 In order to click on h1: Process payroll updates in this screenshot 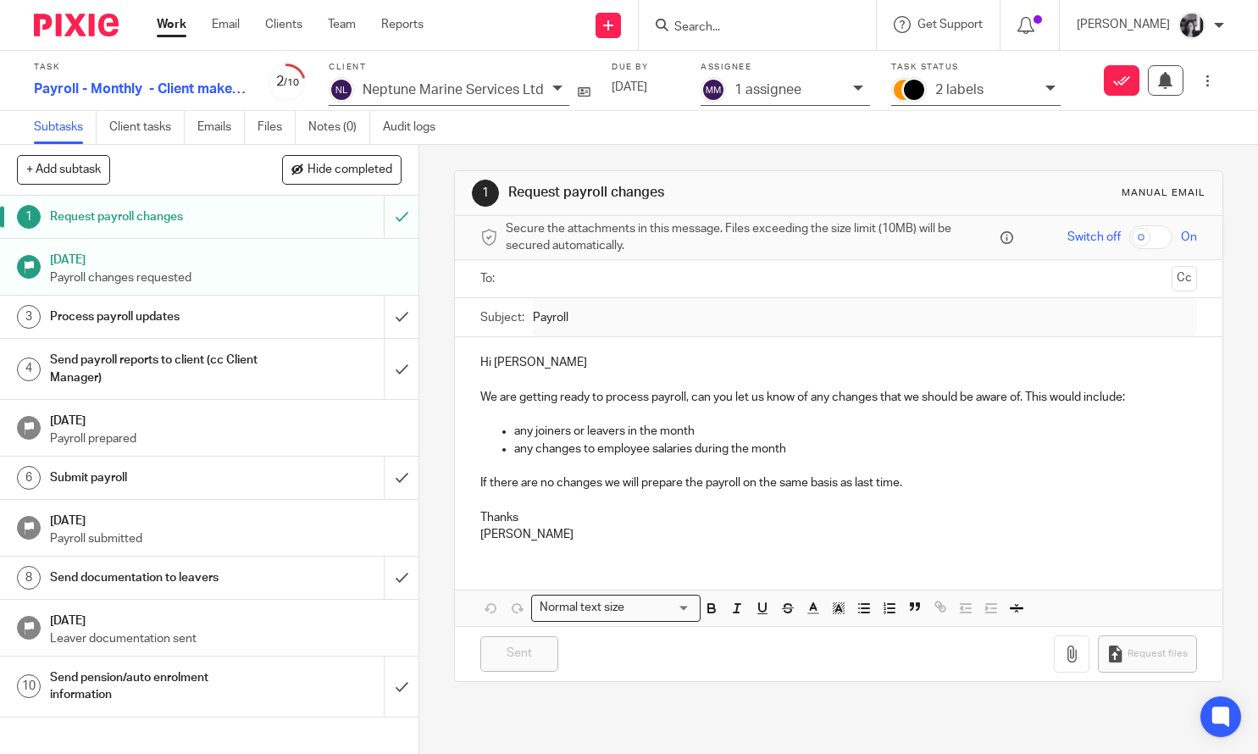, I will do `click(156, 317)`.